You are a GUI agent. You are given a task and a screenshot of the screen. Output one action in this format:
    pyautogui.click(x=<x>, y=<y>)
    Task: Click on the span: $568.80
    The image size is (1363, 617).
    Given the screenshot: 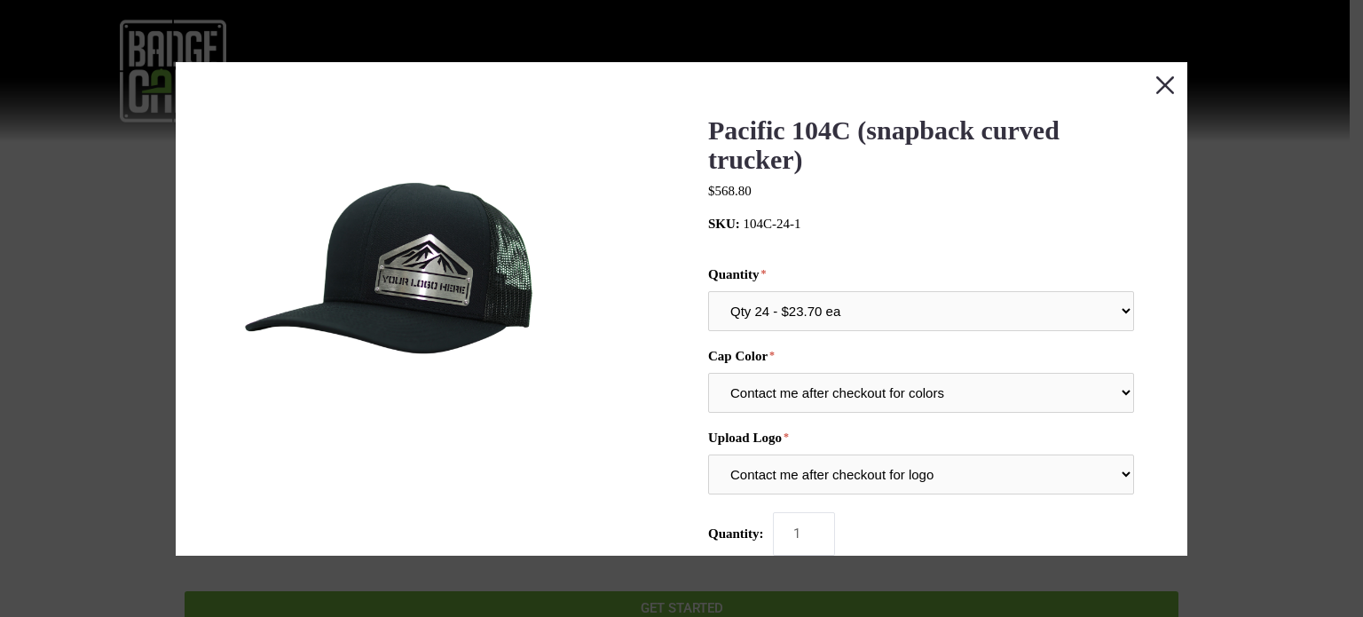 What is the action you would take?
    pyautogui.click(x=729, y=191)
    